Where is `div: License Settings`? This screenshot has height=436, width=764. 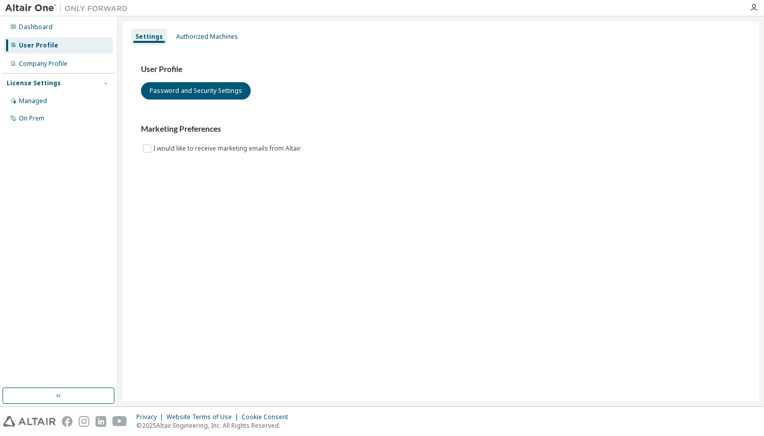
div: License Settings is located at coordinates (34, 83).